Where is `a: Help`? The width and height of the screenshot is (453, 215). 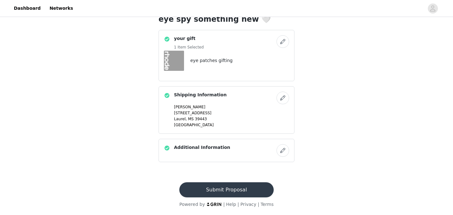
a: Help is located at coordinates (231, 204).